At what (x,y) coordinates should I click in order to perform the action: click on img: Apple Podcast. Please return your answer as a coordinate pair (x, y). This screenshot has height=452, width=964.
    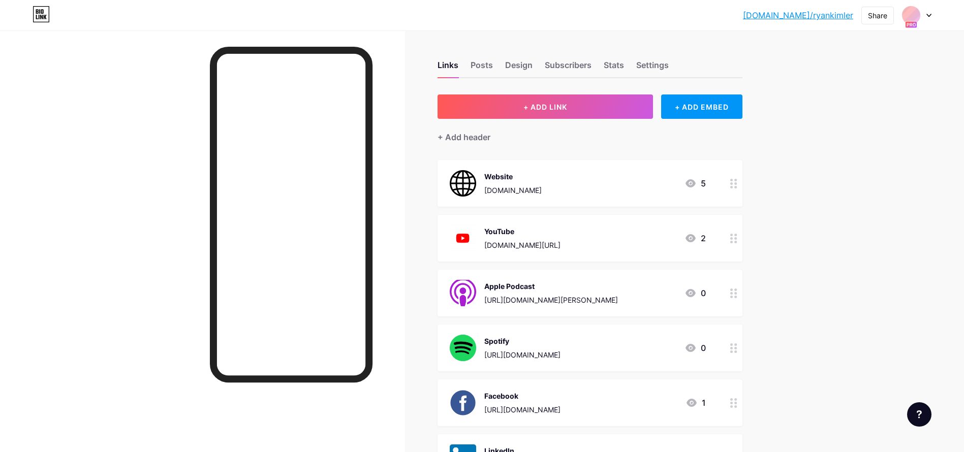
    Looking at the image, I should click on (463, 293).